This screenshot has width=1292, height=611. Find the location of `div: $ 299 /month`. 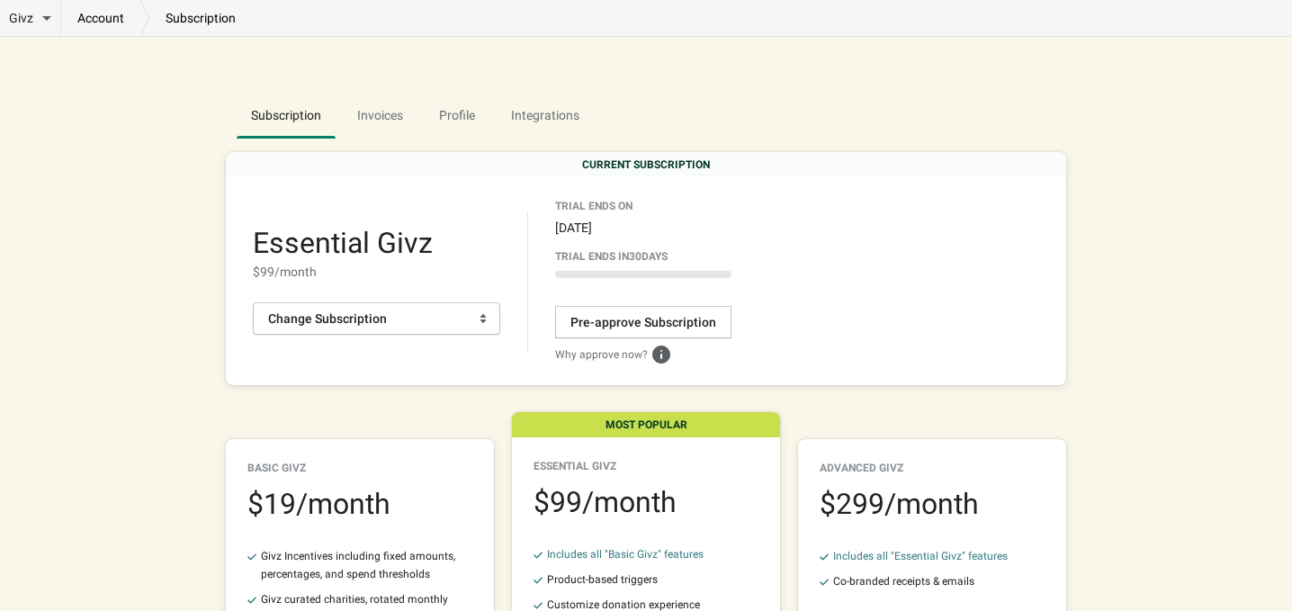

div: $ 299 /month is located at coordinates (932, 504).